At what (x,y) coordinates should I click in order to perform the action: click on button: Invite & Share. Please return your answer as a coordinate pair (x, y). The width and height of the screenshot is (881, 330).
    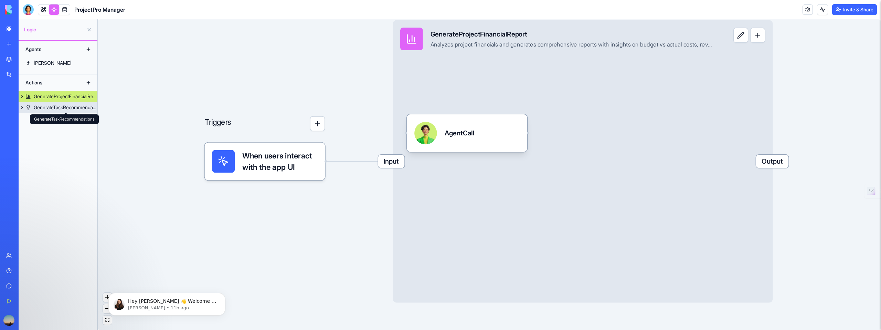
    Looking at the image, I should click on (854, 10).